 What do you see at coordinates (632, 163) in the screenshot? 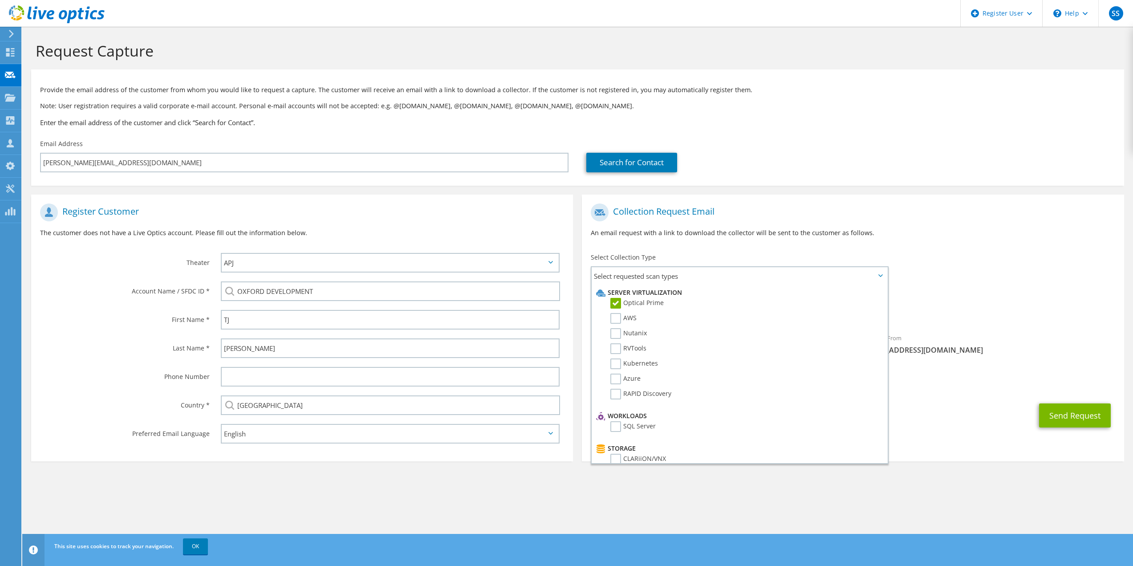
I see `a: Search for Contact` at bounding box center [632, 163].